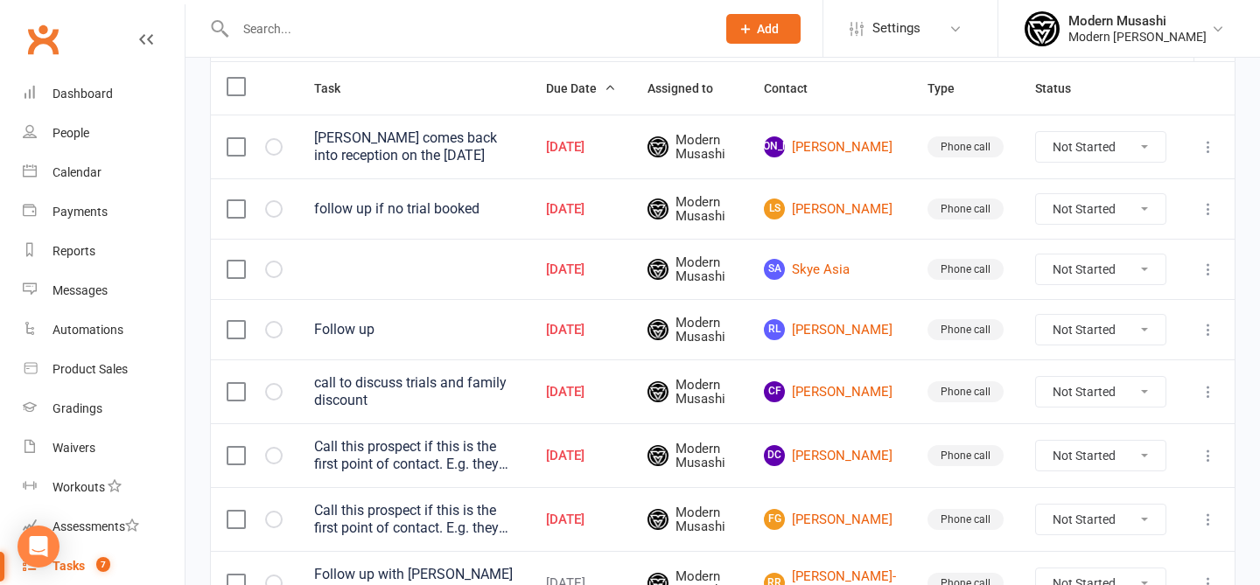 This screenshot has width=1260, height=585. I want to click on a: Waivers, so click(103, 448).